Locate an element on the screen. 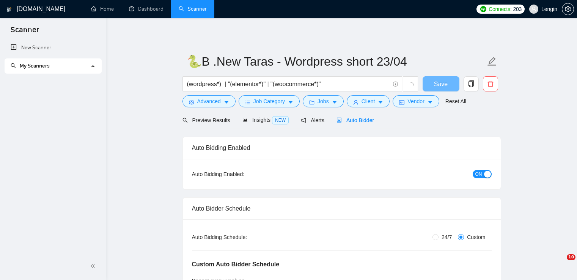  span: info-circle is located at coordinates (395, 84).